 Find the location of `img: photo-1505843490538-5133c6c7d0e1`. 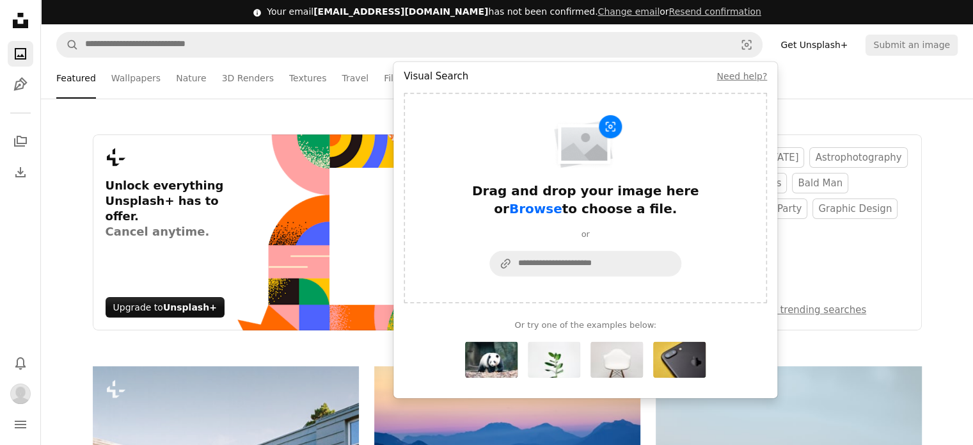

img: photo-1505843490538-5133c6c7d0e1 is located at coordinates (617, 360).